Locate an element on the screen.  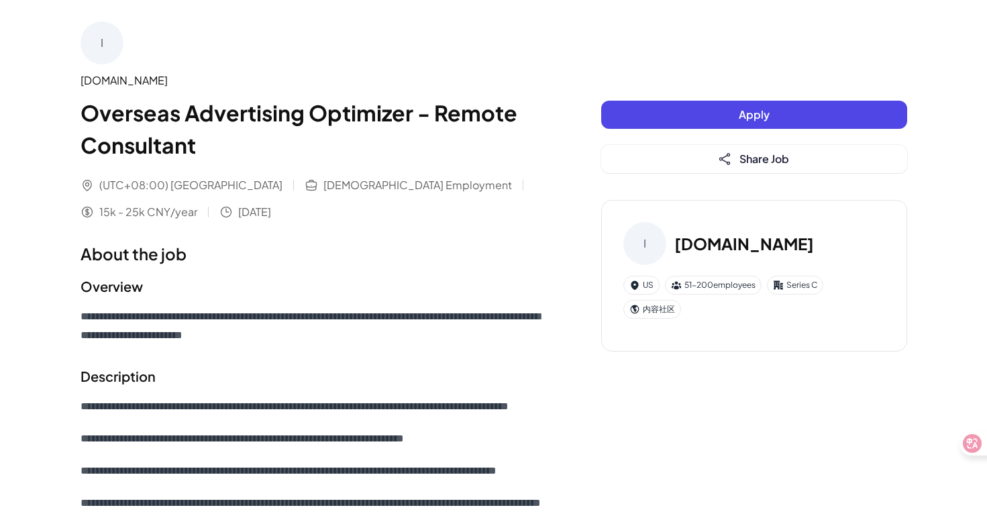
span: 15k - 25k CNY/year is located at coordinates (148, 212).